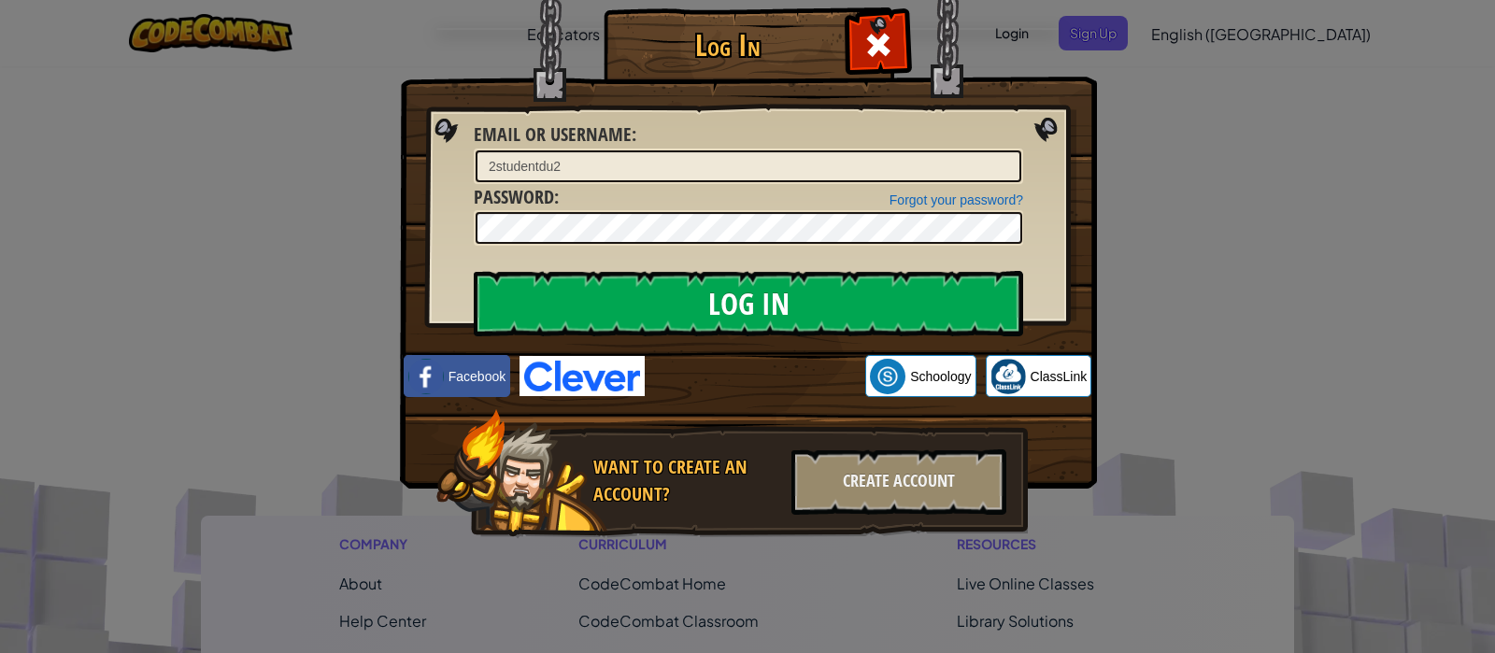 This screenshot has height=653, width=1495. What do you see at coordinates (899, 482) in the screenshot?
I see `div: Create Account` at bounding box center [899, 482].